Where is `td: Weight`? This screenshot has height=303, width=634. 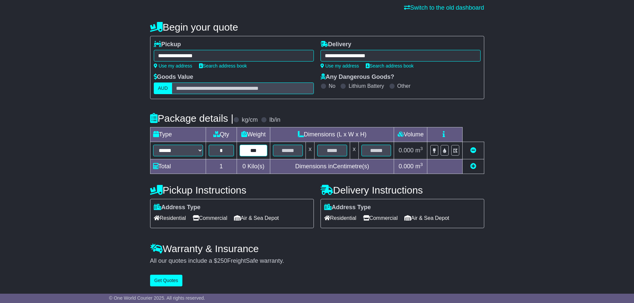 td: Weight is located at coordinates (253, 135).